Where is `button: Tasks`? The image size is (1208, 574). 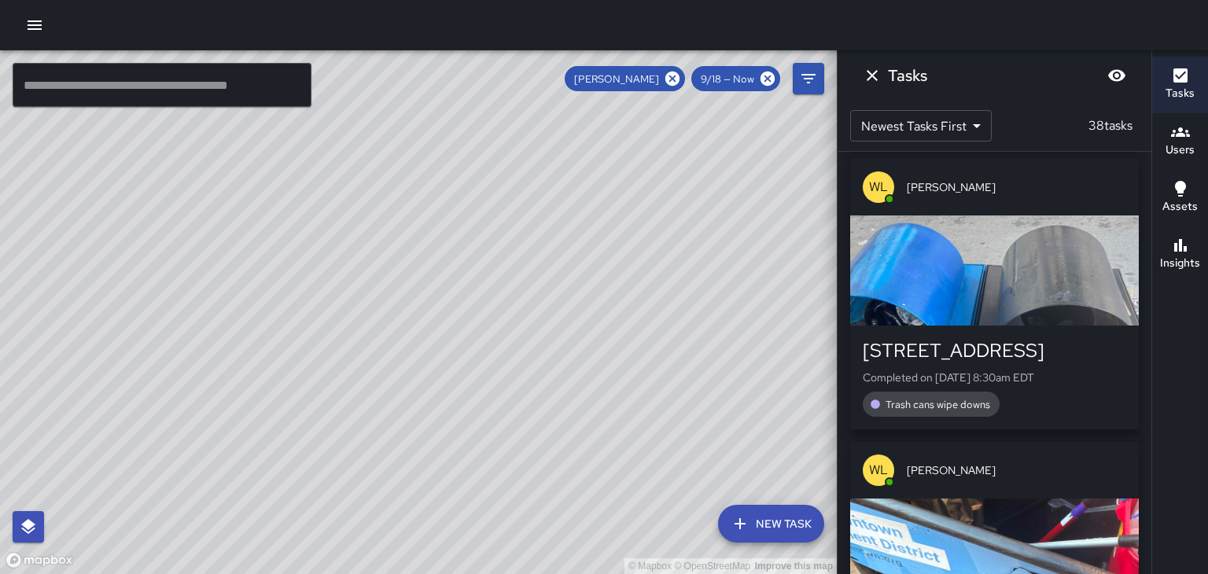
button: Tasks is located at coordinates (1180, 85).